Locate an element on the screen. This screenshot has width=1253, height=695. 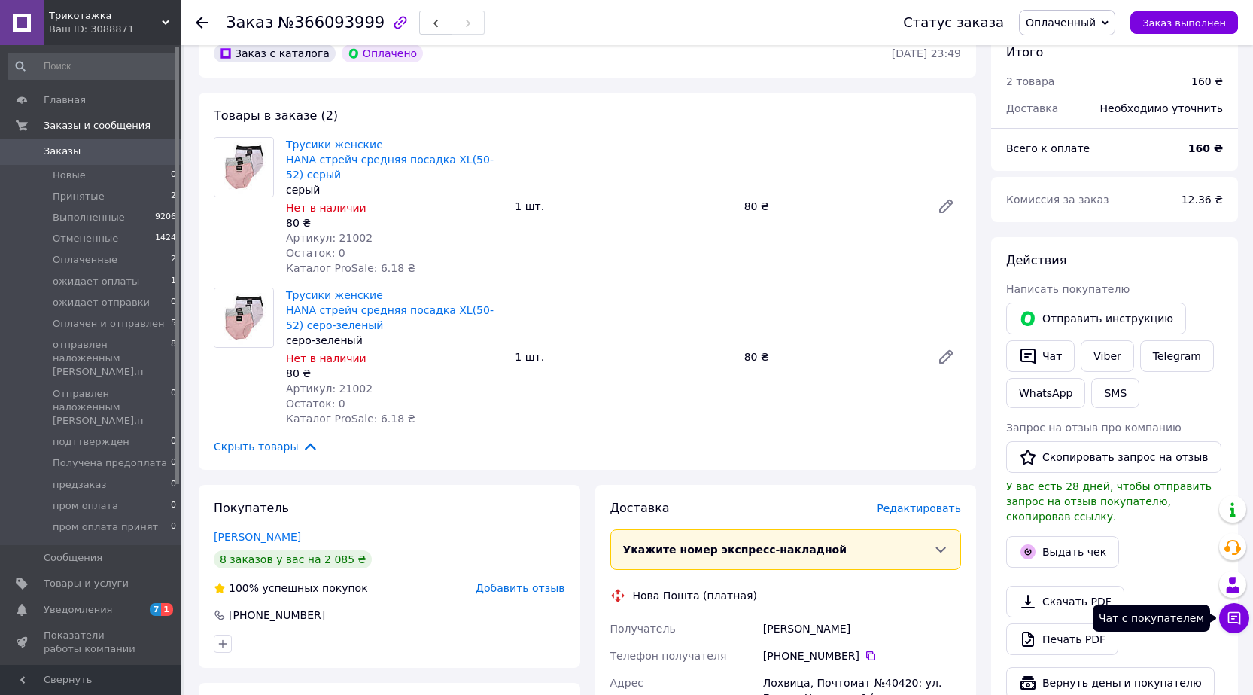
span: 2 is located at coordinates (173, 260).